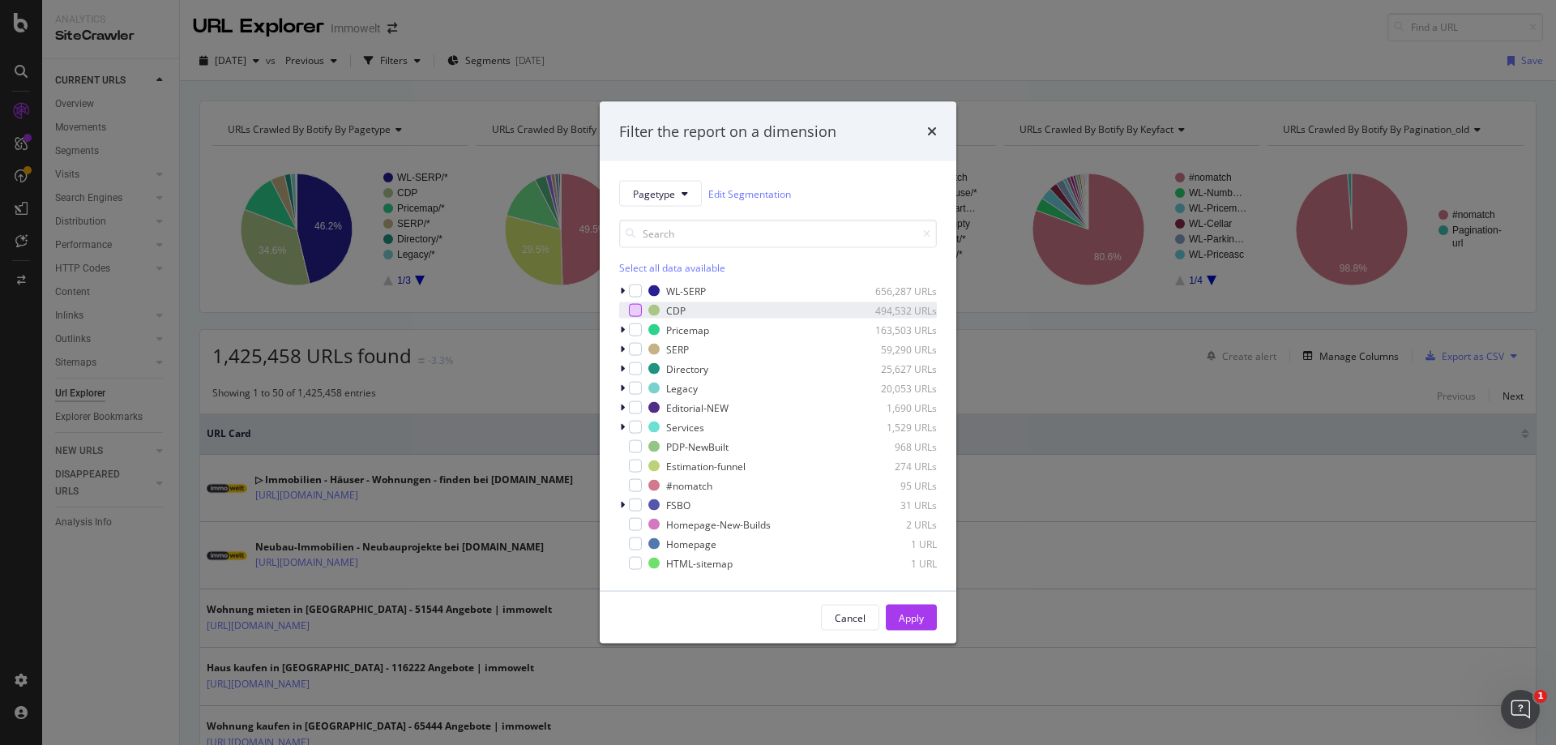 This screenshot has width=1556, height=745. What do you see at coordinates (932, 131) in the screenshot?
I see `div: times` at bounding box center [932, 131].